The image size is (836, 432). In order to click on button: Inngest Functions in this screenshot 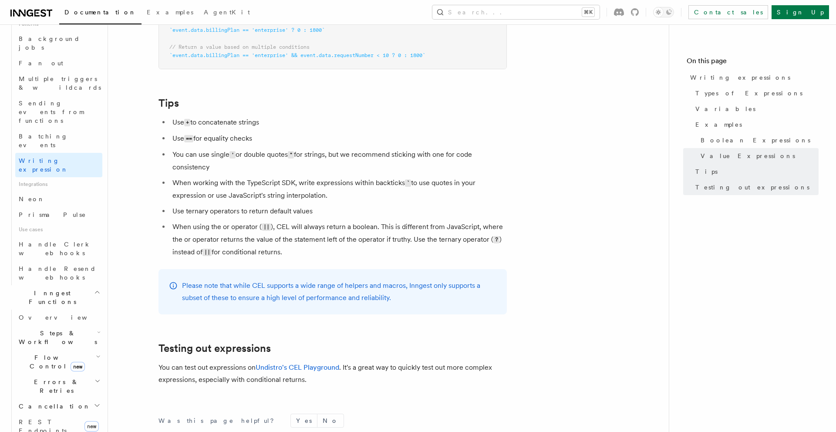, I will do `click(54, 298)`.